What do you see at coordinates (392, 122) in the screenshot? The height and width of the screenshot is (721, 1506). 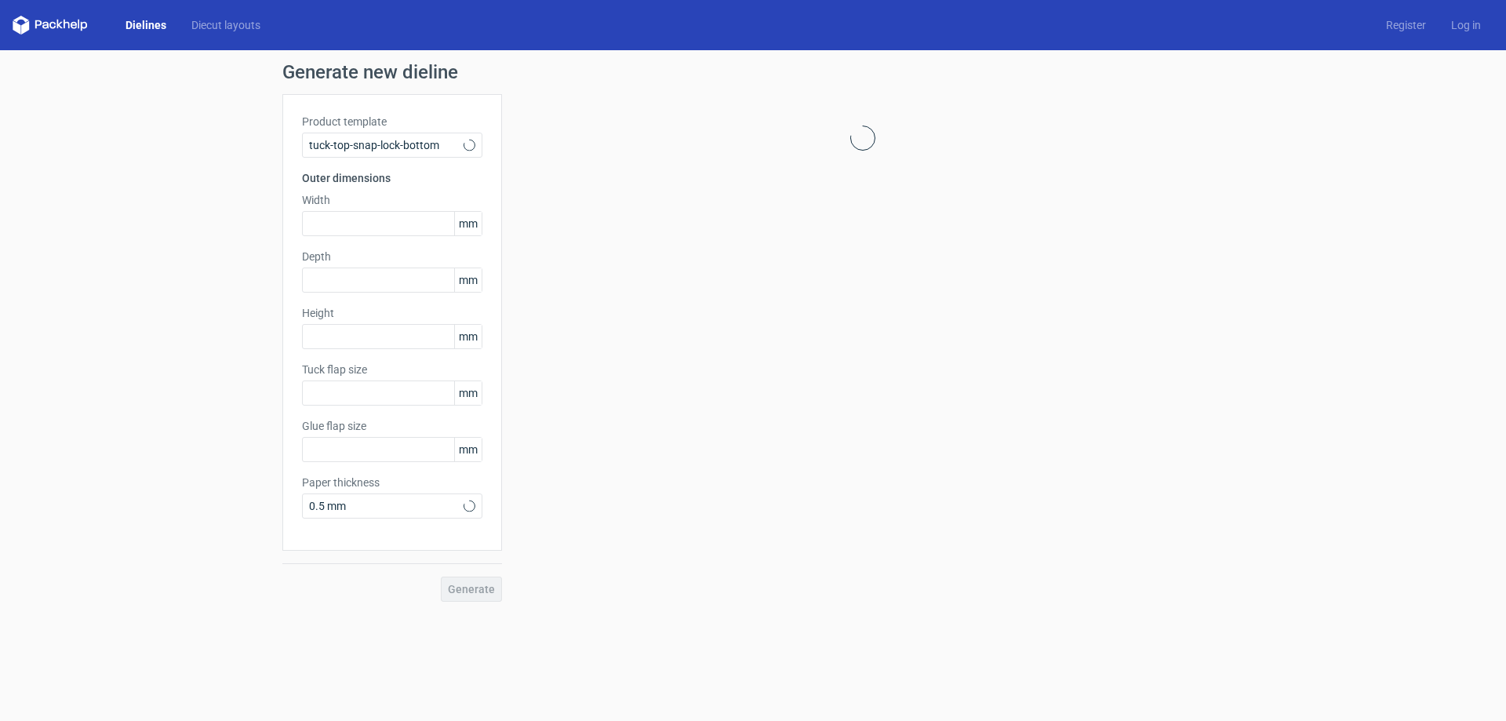 I see `label: Product template` at bounding box center [392, 122].